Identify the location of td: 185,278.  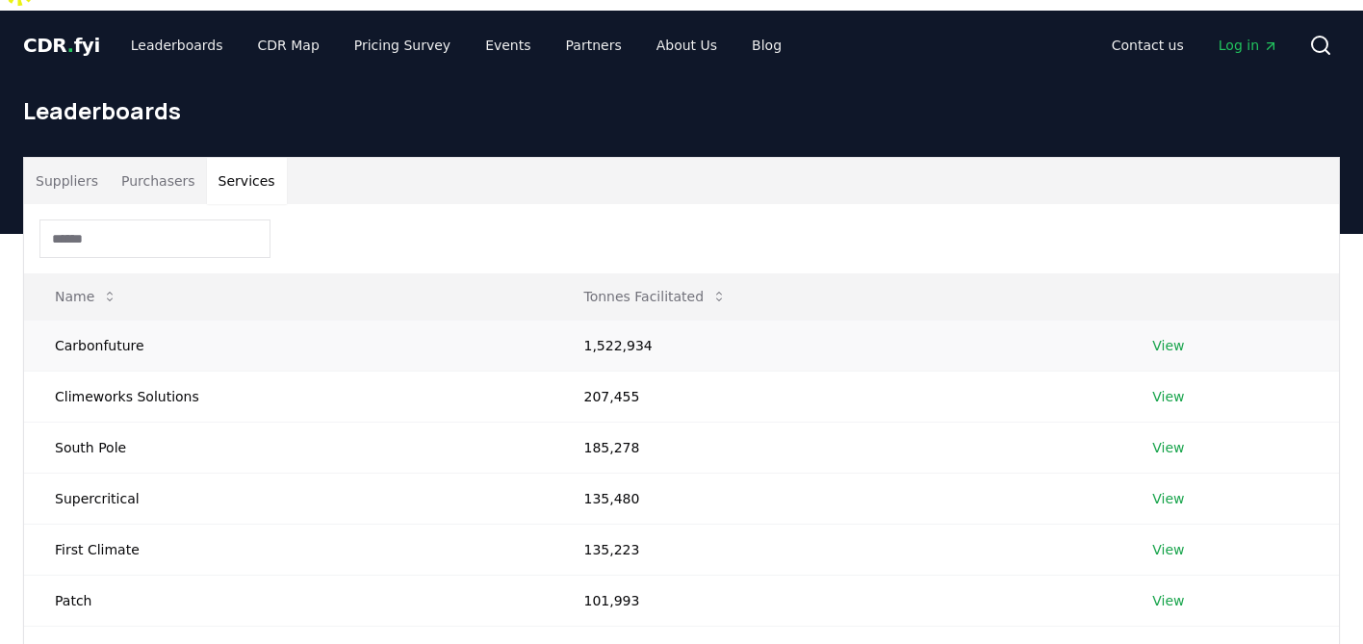
(837, 447).